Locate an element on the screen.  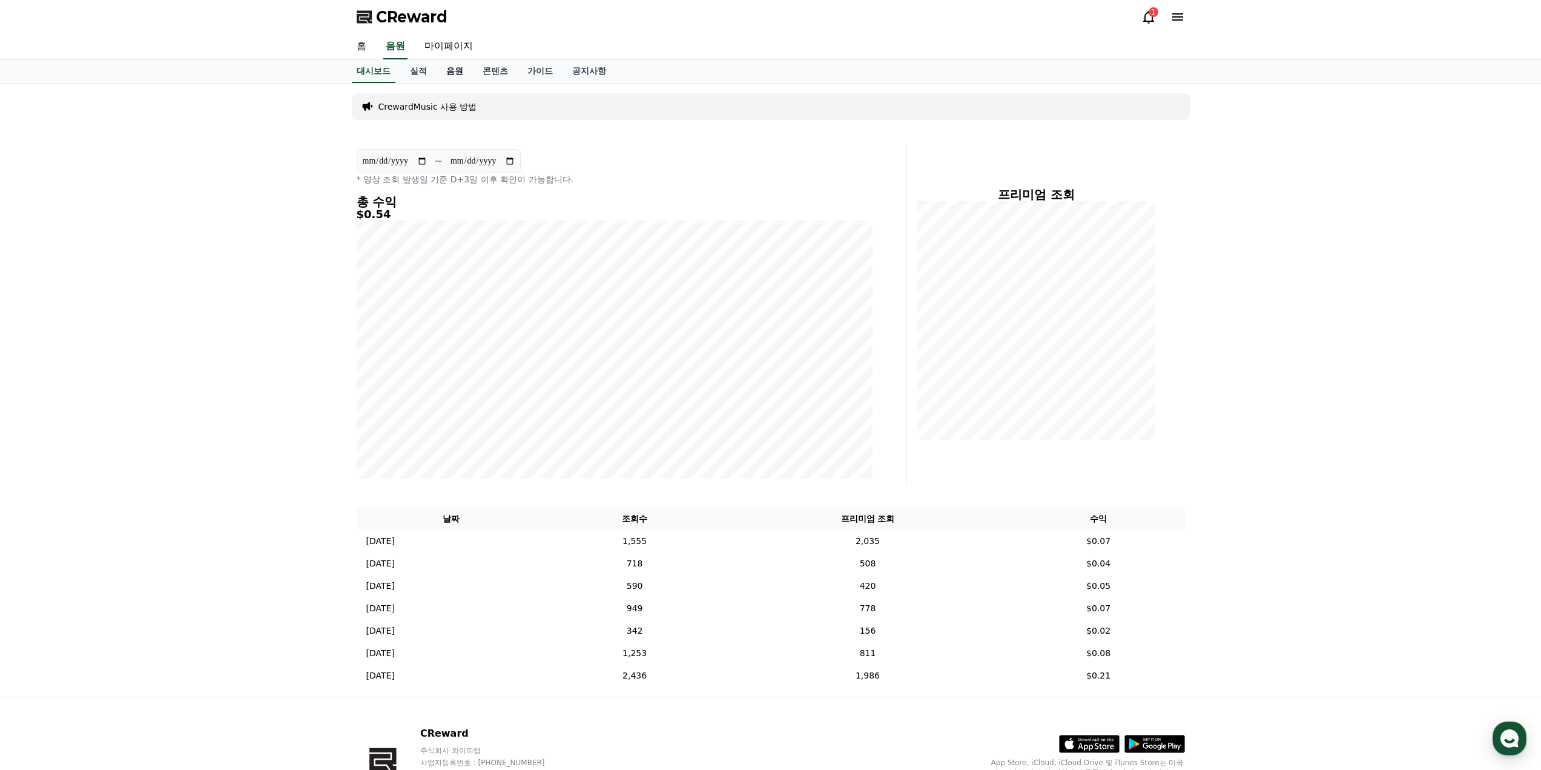
a: 마이페이지 is located at coordinates (449, 47).